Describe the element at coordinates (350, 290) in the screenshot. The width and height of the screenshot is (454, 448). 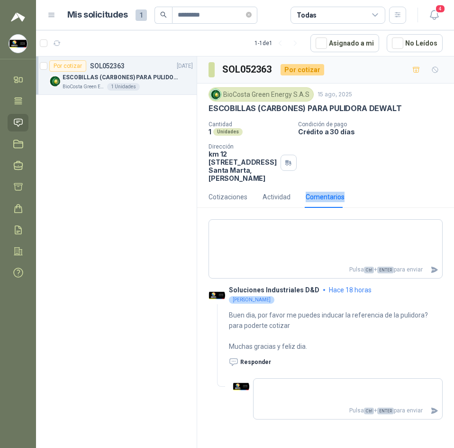
I see `span: hace 18 horas` at that location.